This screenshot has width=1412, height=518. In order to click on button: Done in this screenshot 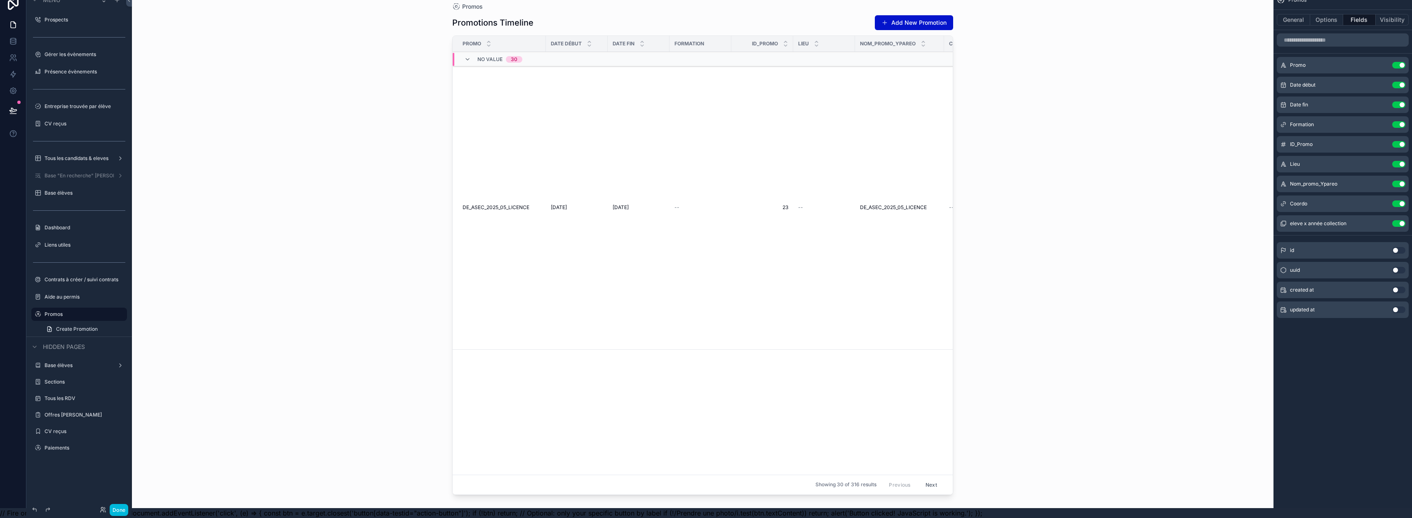, I will do `click(119, 510)`.